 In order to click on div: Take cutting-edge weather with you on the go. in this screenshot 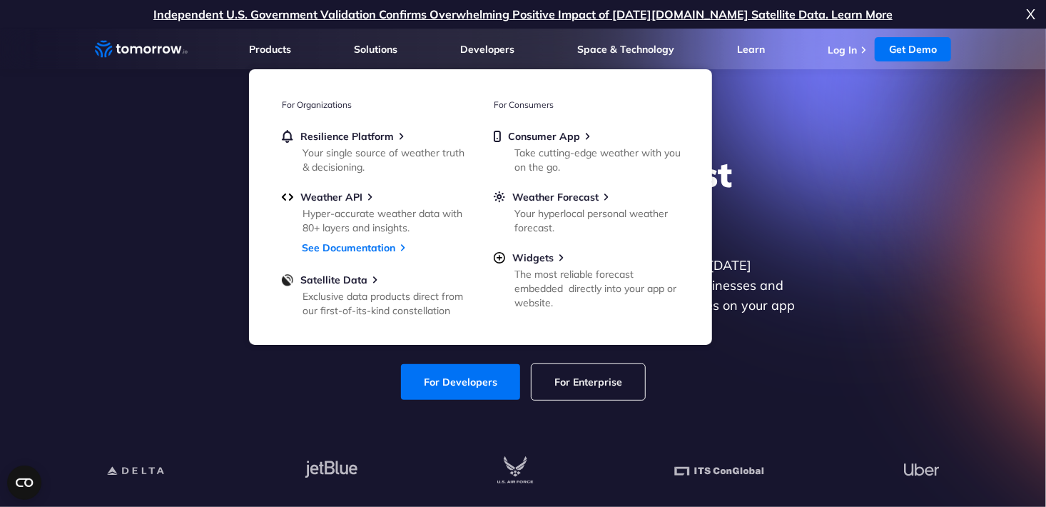, I will do `click(597, 160)`.